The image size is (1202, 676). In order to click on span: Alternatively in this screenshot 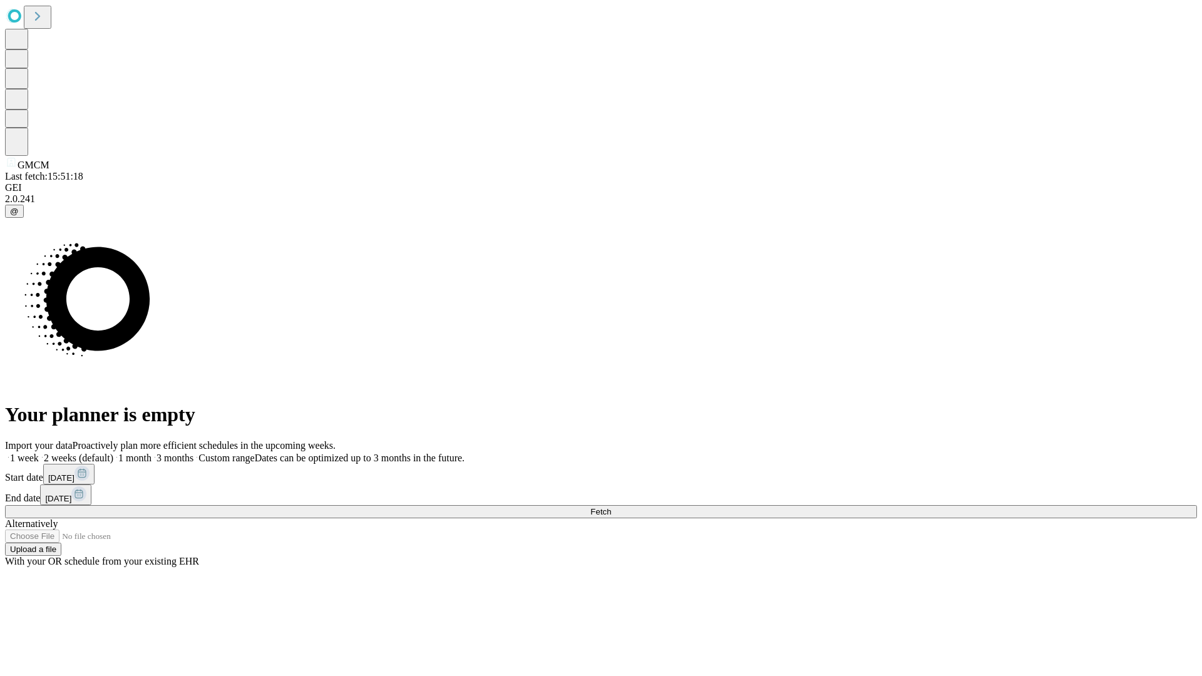, I will do `click(31, 523)`.